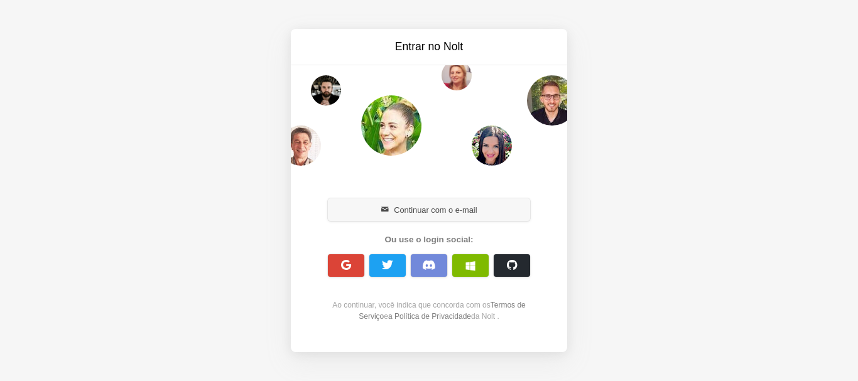 The image size is (858, 381). Describe the element at coordinates (429, 210) in the screenshot. I see `button: Continuar com o e-mail` at that location.